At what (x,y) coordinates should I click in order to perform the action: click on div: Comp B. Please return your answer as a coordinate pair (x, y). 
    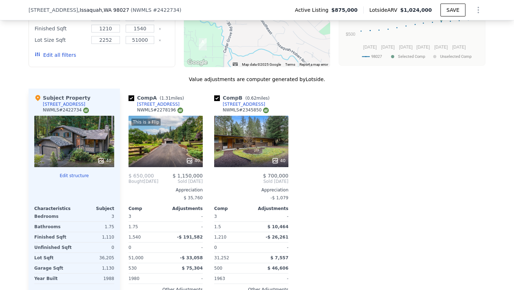
    Looking at the image, I should click on (243, 98).